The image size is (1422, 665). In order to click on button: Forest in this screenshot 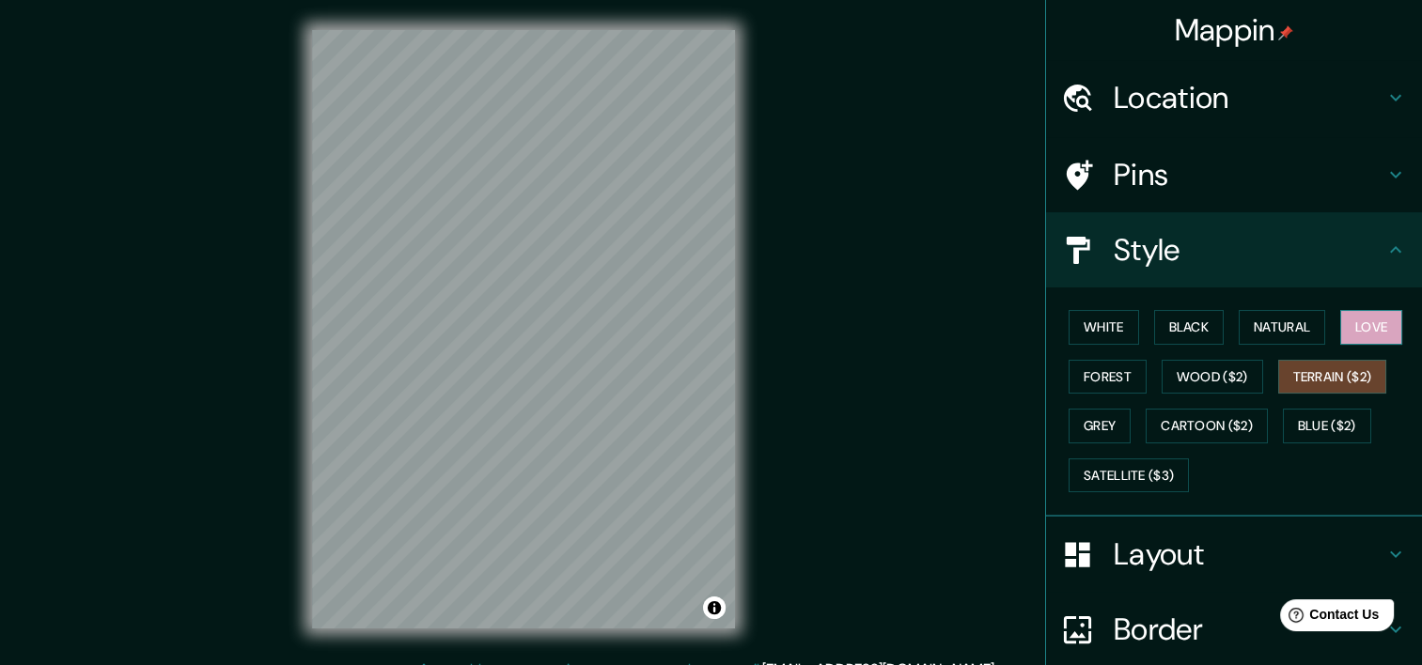, I will do `click(1107, 377)`.